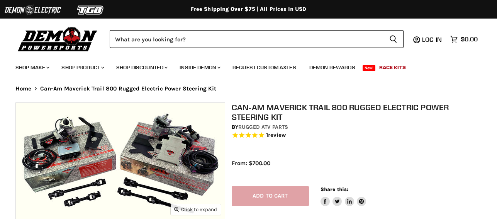  What do you see at coordinates (141, 67) in the screenshot?
I see `a: Shop Discounted` at bounding box center [141, 67].